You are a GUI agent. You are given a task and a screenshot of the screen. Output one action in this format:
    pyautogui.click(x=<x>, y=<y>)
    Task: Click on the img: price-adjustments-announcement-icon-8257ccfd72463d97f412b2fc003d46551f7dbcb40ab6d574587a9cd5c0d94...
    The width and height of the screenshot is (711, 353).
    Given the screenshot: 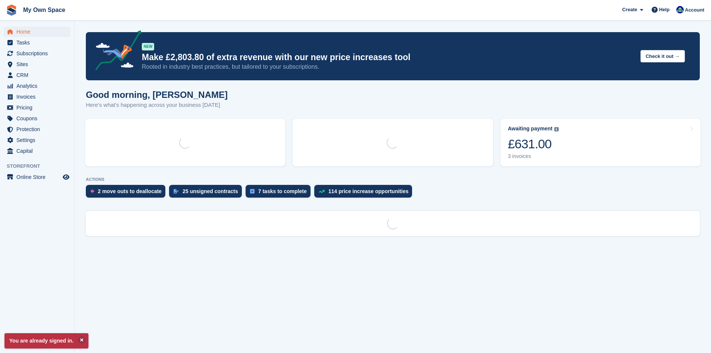 What is the action you would take?
    pyautogui.click(x=115, y=51)
    